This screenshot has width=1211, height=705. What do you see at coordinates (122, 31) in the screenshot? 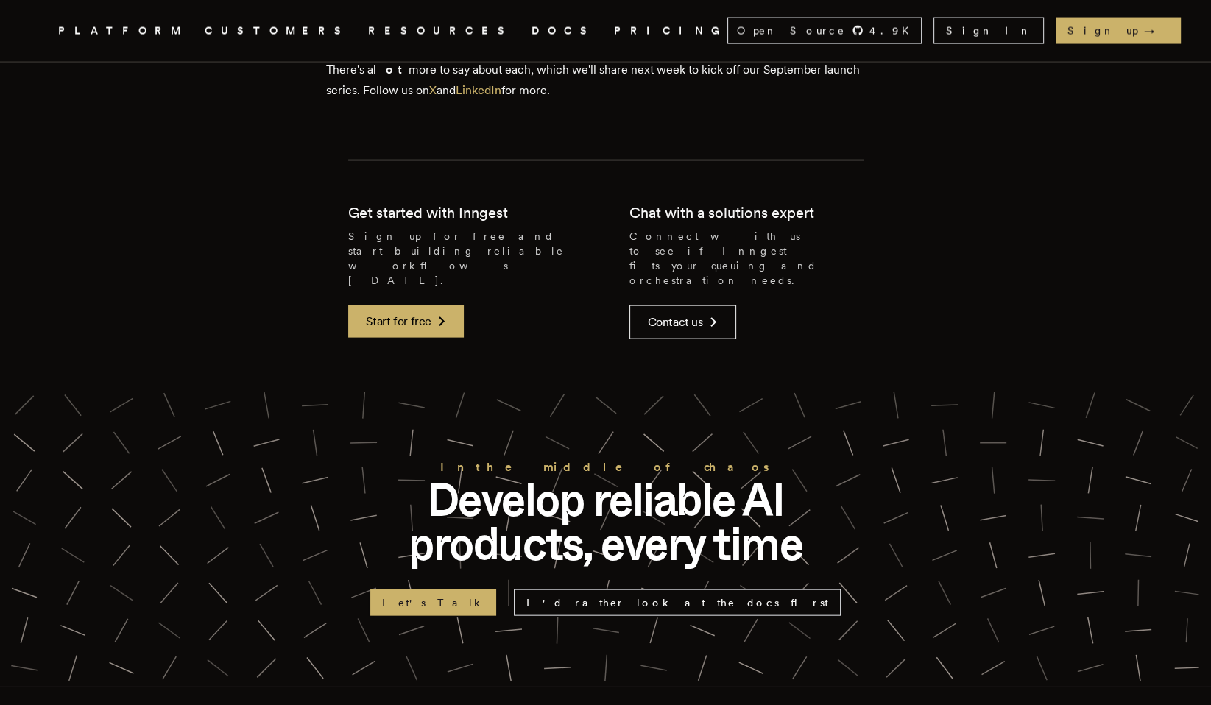
I see `button: PLATFORM` at bounding box center [122, 31].